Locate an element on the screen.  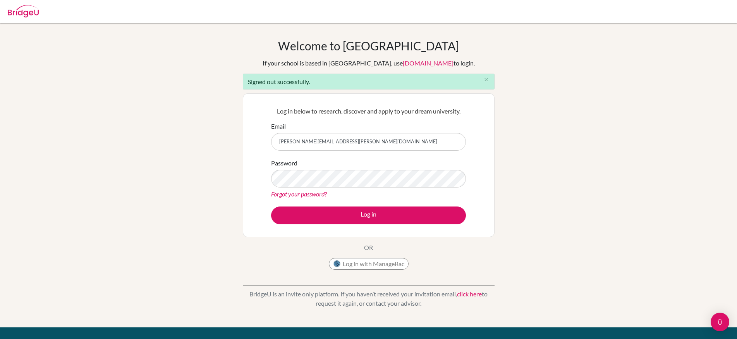
label: Password is located at coordinates (284, 163).